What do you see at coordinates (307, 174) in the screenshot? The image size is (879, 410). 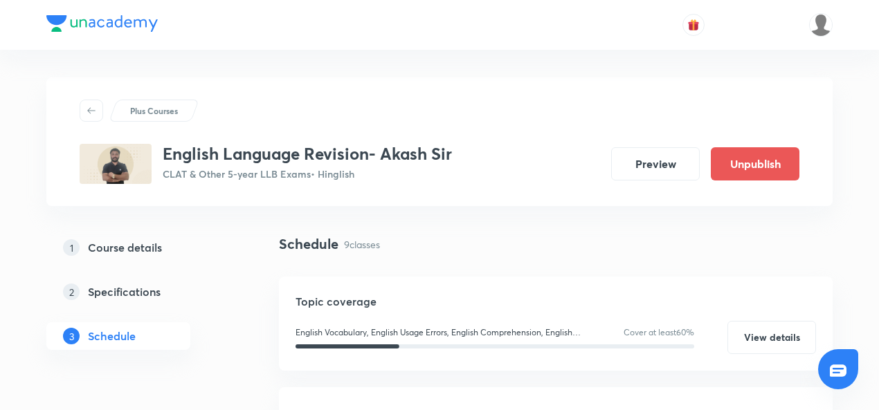 I see `p: CLAT & Other 5-year LLB Exams • Hinglish` at bounding box center [307, 174].